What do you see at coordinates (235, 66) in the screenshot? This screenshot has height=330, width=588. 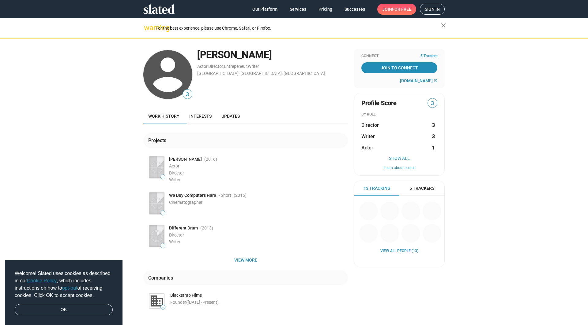 I see `a: Entrepeneur` at bounding box center [235, 66].